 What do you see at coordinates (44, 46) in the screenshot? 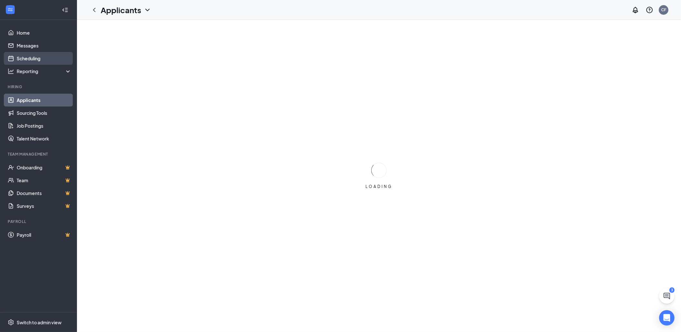
I see `a: Messages` at bounding box center [44, 46].